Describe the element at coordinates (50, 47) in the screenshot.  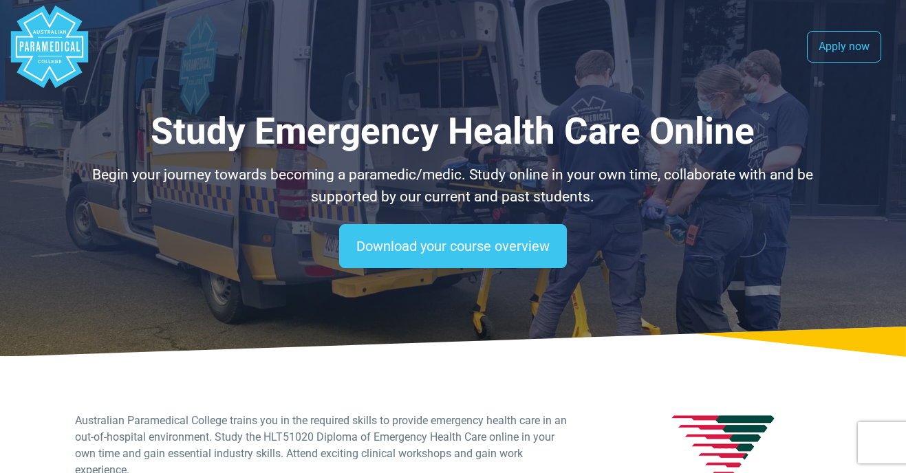
I see `div: Australian Paramedical College` at that location.